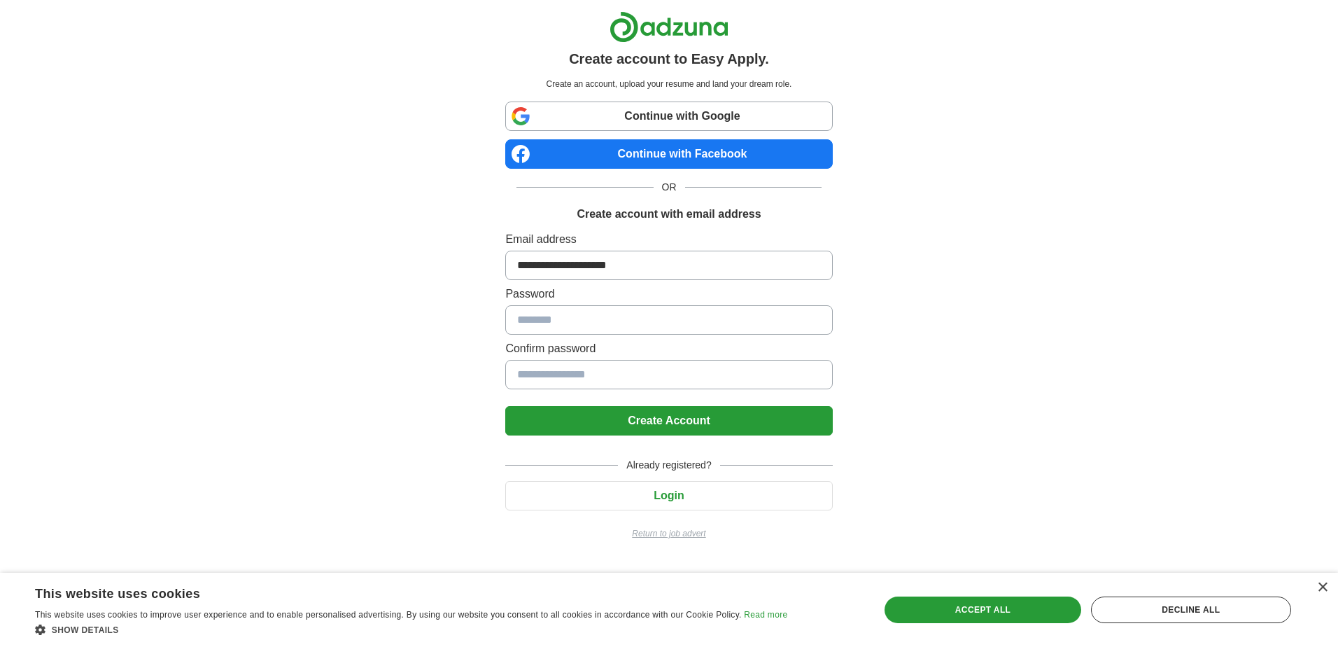 The image size is (1338, 647). What do you see at coordinates (766, 614) in the screenshot?
I see `a: Read more, opens a new window` at bounding box center [766, 614].